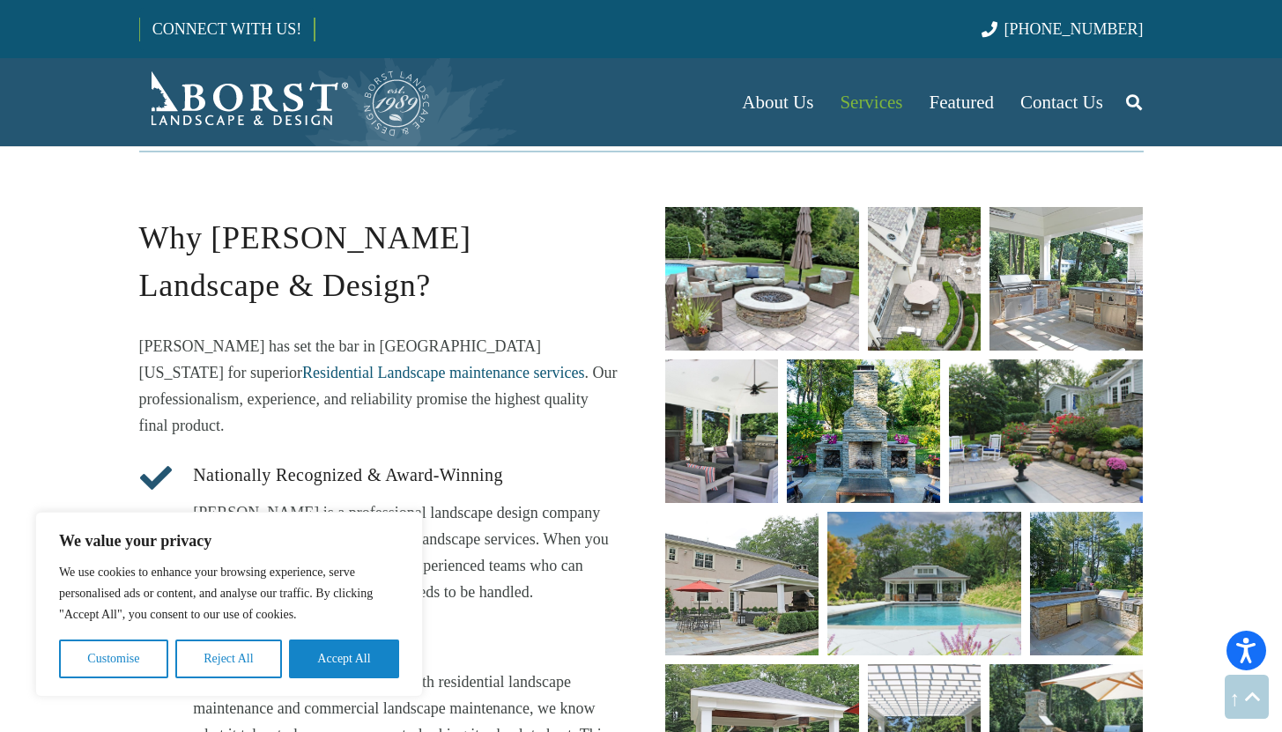  I want to click on h4: Nationally Recognized & Award-Winning, so click(404, 479).